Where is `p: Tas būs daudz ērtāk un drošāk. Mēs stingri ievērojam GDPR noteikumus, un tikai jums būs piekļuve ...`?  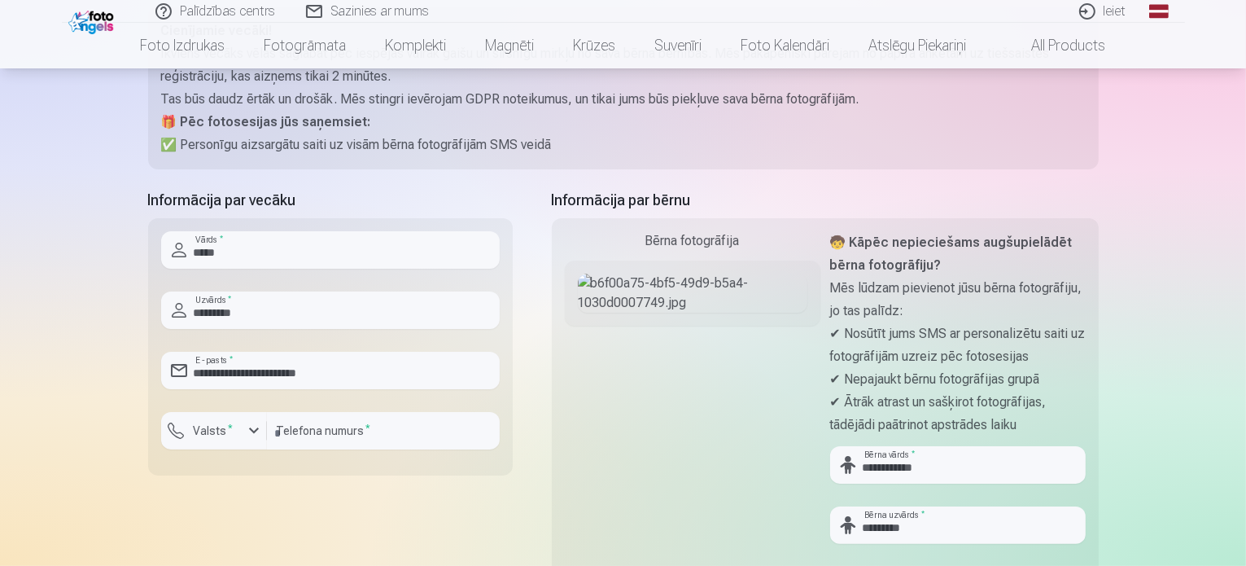
p: Tas būs daudz ērtāk un drošāk. Mēs stingri ievērojam GDPR noteikumus, un tikai jums būs piekļuve ... is located at coordinates (624, 99).